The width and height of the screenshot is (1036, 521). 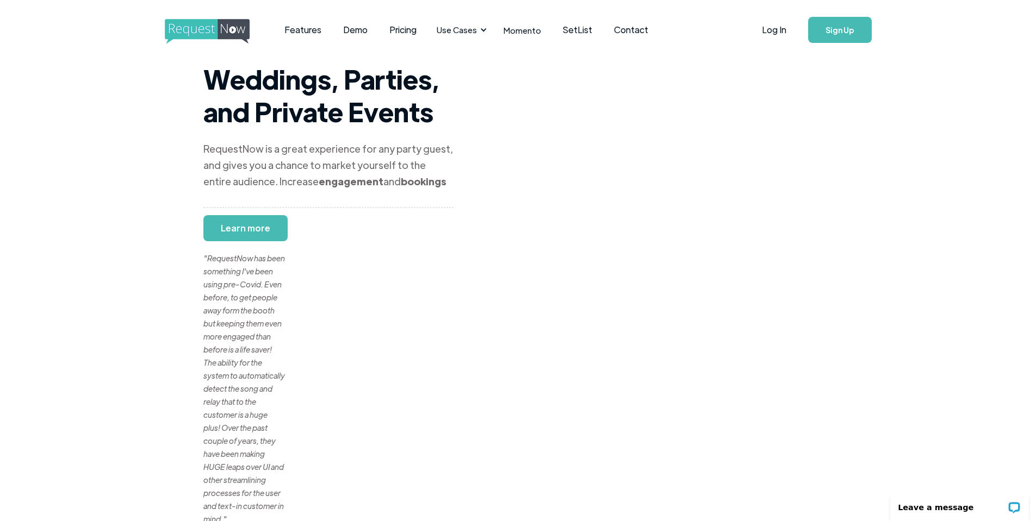 What do you see at coordinates (522, 30) in the screenshot?
I see `a: Momento` at bounding box center [522, 30].